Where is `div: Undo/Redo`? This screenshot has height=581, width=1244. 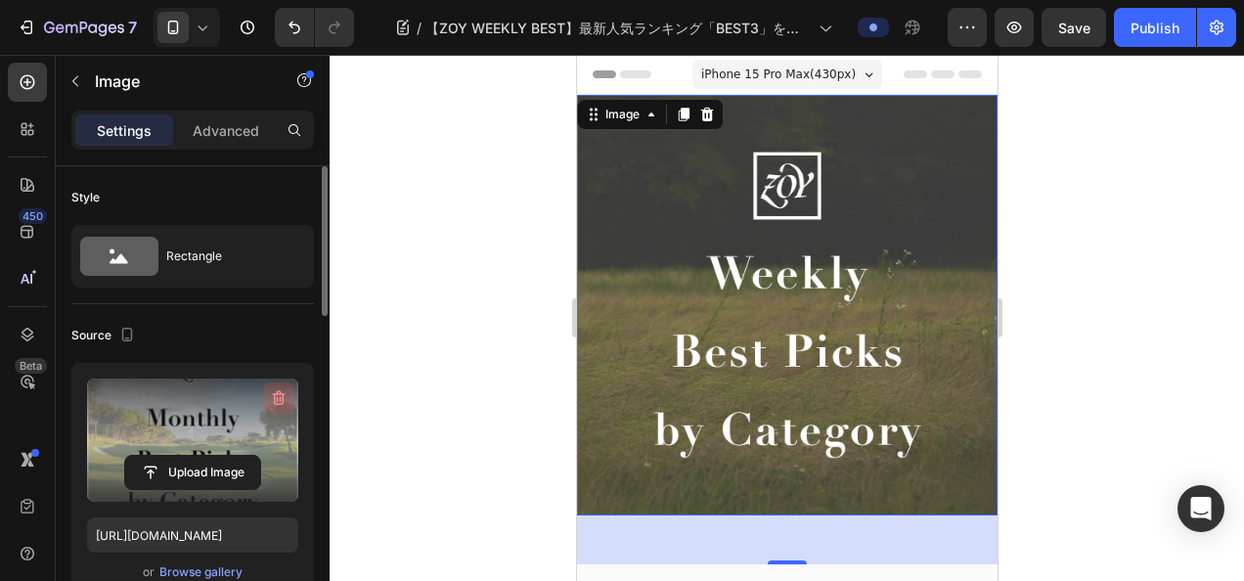 div: Undo/Redo is located at coordinates (314, 27).